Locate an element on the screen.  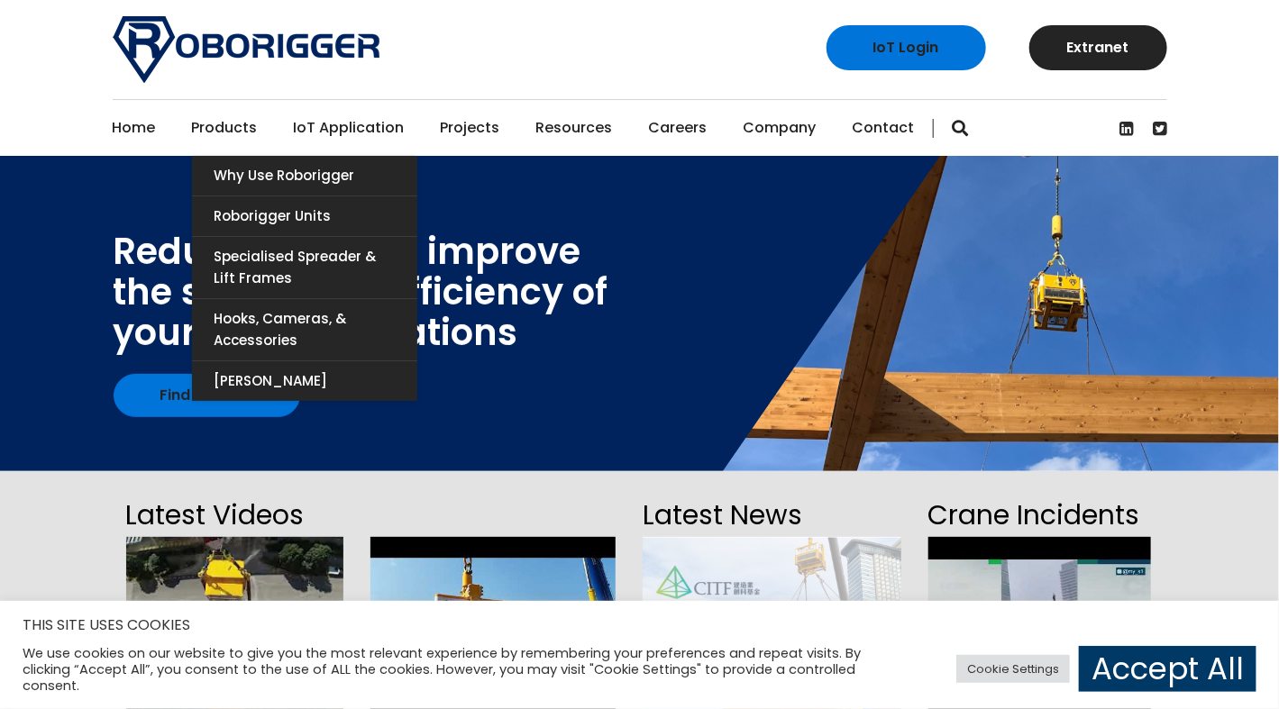
a: Careers is located at coordinates (678, 128).